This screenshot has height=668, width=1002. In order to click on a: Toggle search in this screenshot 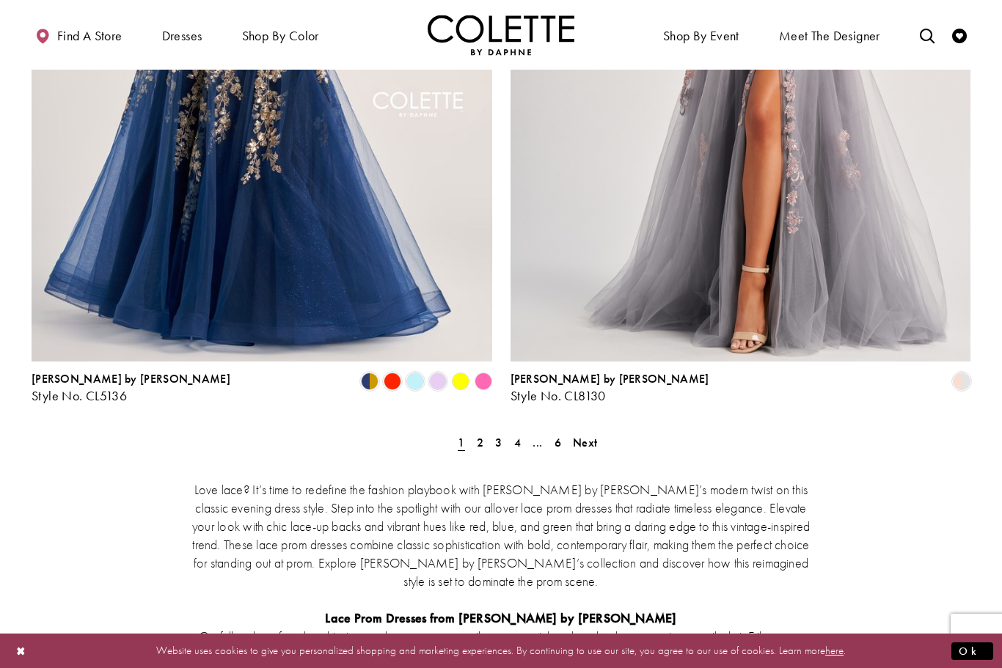, I will do `click(927, 34)`.